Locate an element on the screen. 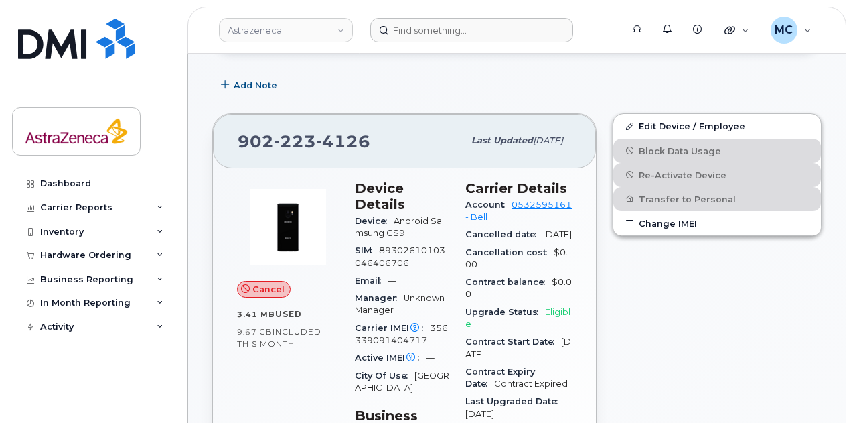  button: Re-Activate Device is located at coordinates (717, 175).